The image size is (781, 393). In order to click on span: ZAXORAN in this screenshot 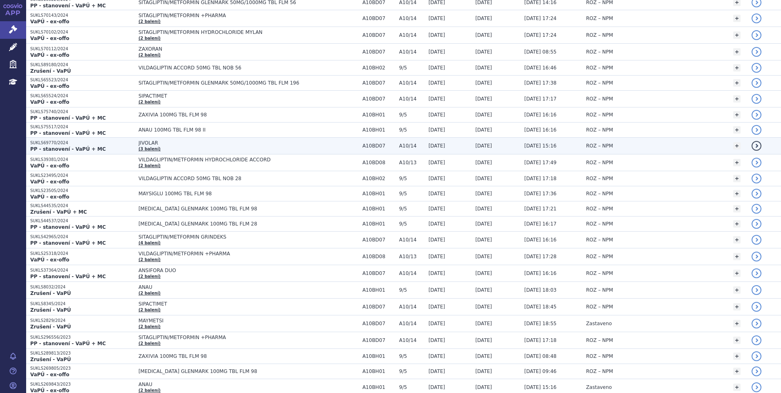, I will do `click(241, 49)`.